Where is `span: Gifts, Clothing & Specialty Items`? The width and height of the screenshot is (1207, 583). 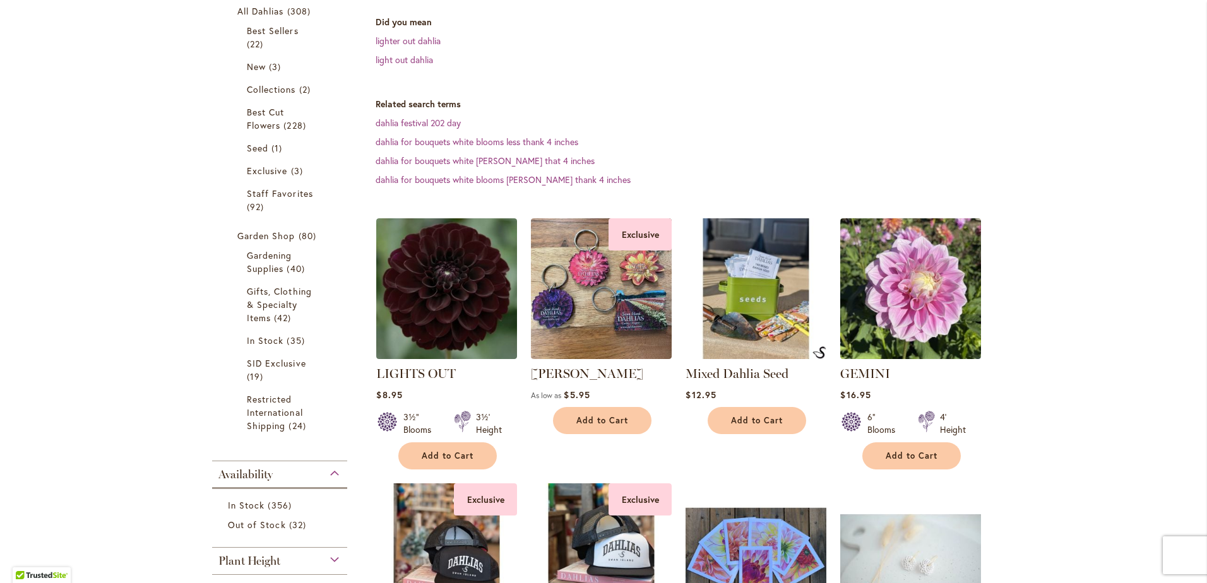
span: Gifts, Clothing & Specialty Items is located at coordinates (279, 304).